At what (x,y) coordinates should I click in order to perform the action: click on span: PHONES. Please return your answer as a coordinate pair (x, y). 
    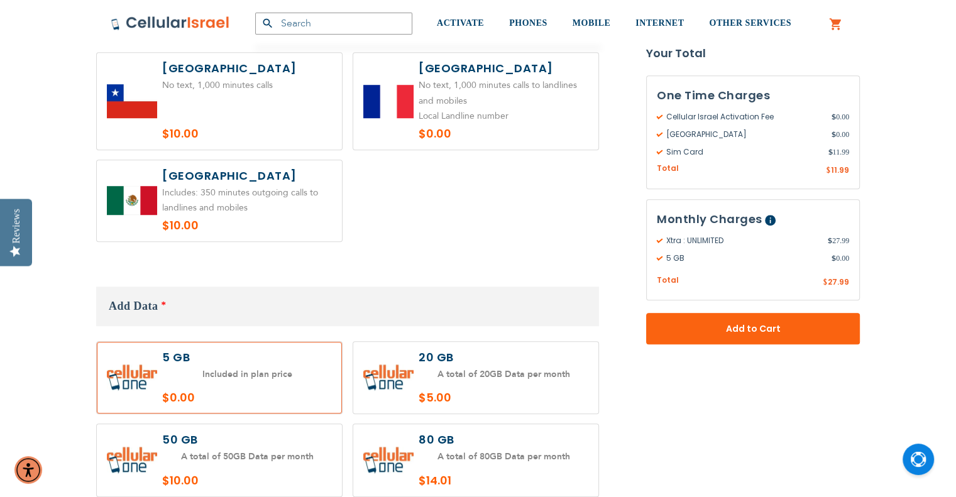
    Looking at the image, I should click on (528, 23).